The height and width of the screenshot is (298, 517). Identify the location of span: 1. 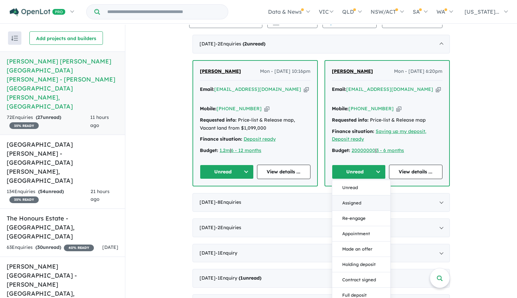
(242, 278).